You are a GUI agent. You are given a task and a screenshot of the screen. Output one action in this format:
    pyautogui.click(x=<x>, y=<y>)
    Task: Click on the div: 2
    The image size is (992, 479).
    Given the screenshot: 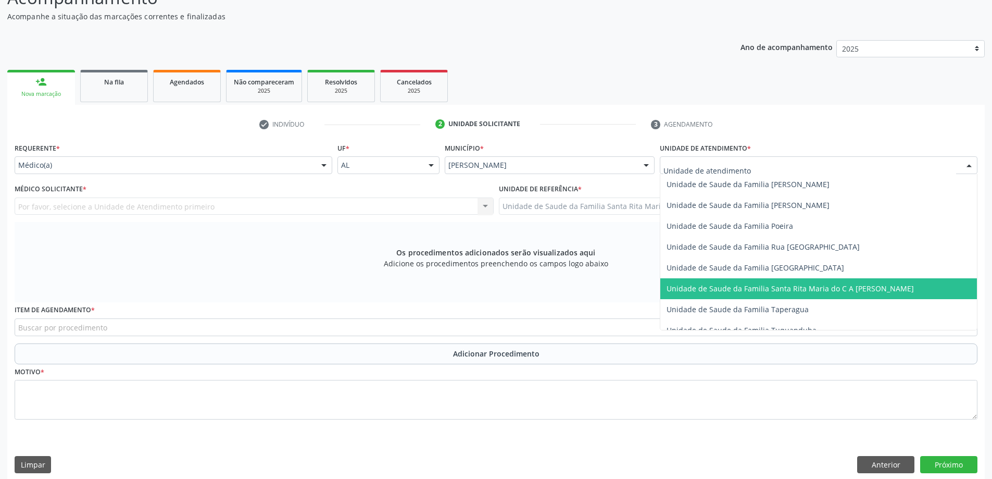 What is the action you would take?
    pyautogui.click(x=440, y=124)
    